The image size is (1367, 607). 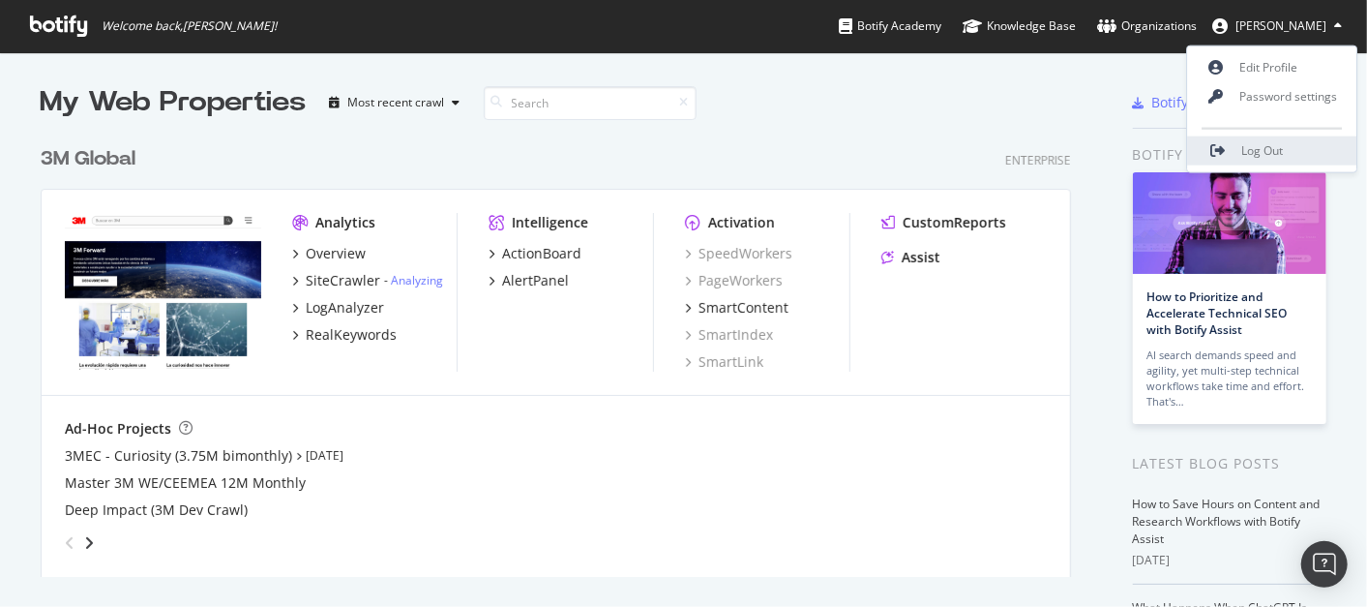 I want to click on div: LogAnalyzer, so click(x=344, y=308).